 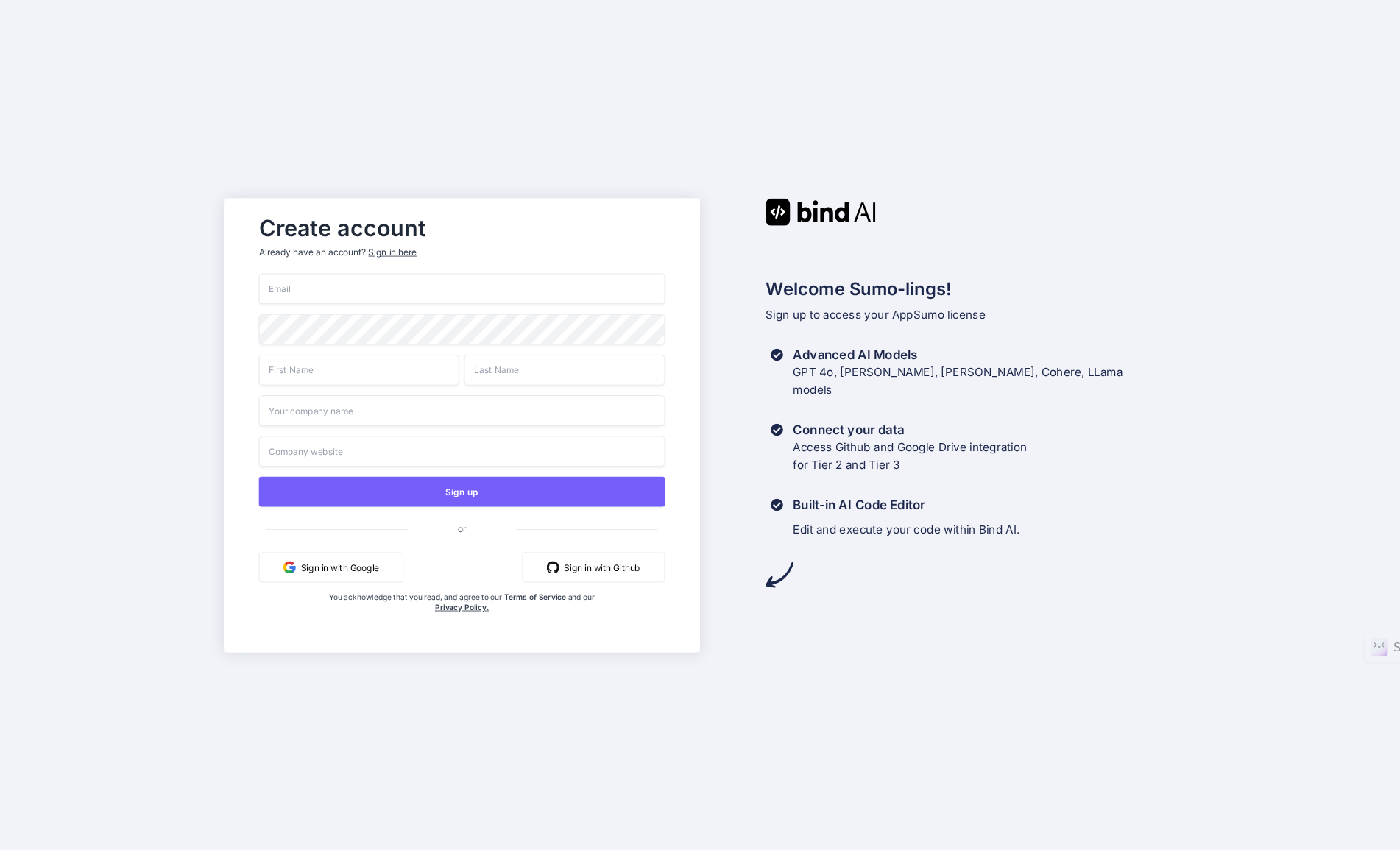 What do you see at coordinates (331, 566) in the screenshot?
I see `button: Sign in with Google` at bounding box center [331, 566].